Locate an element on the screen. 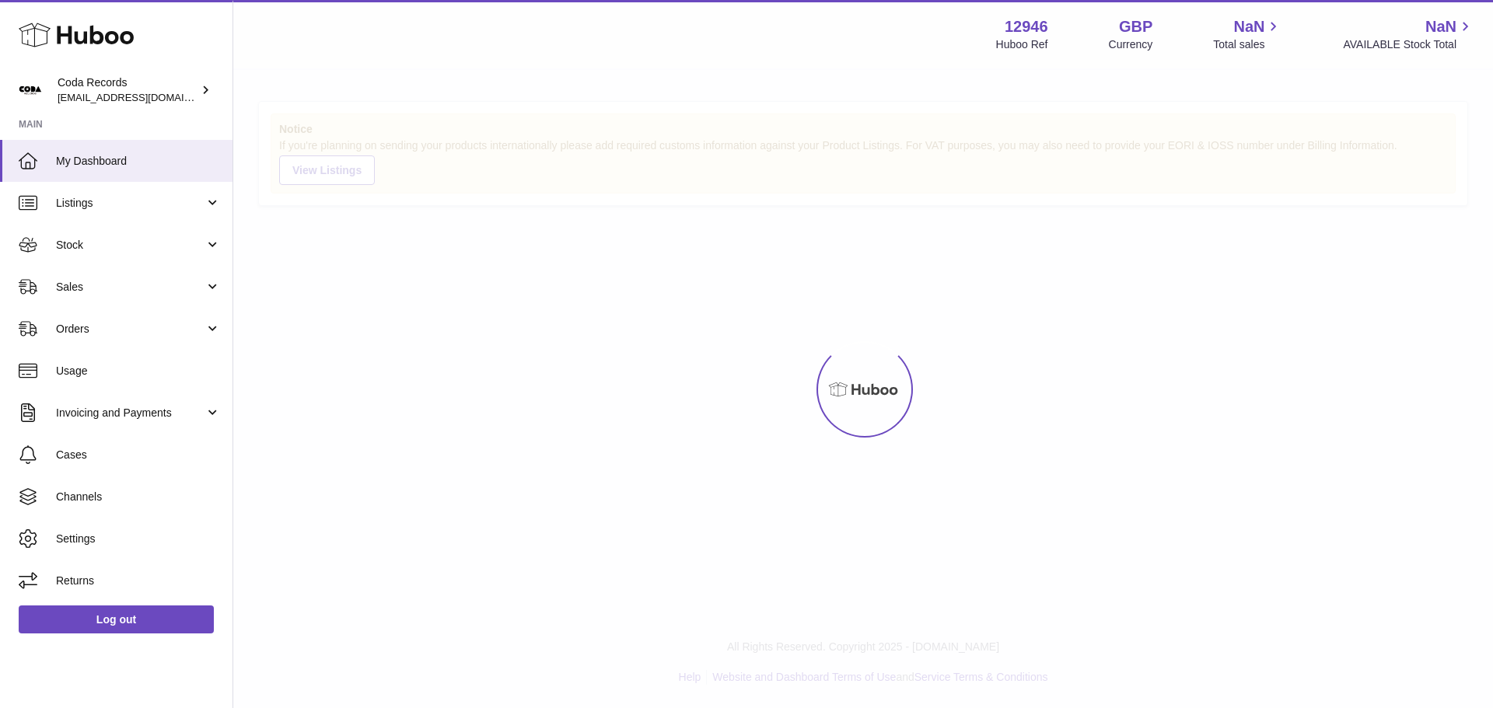 The width and height of the screenshot is (1493, 708). span: Returns is located at coordinates (138, 581).